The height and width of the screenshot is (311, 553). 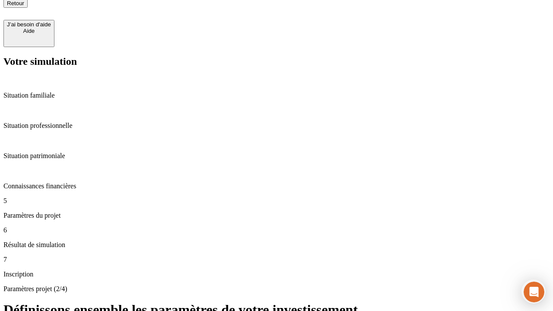 I want to click on p: Paramètres du projet, so click(x=277, y=216).